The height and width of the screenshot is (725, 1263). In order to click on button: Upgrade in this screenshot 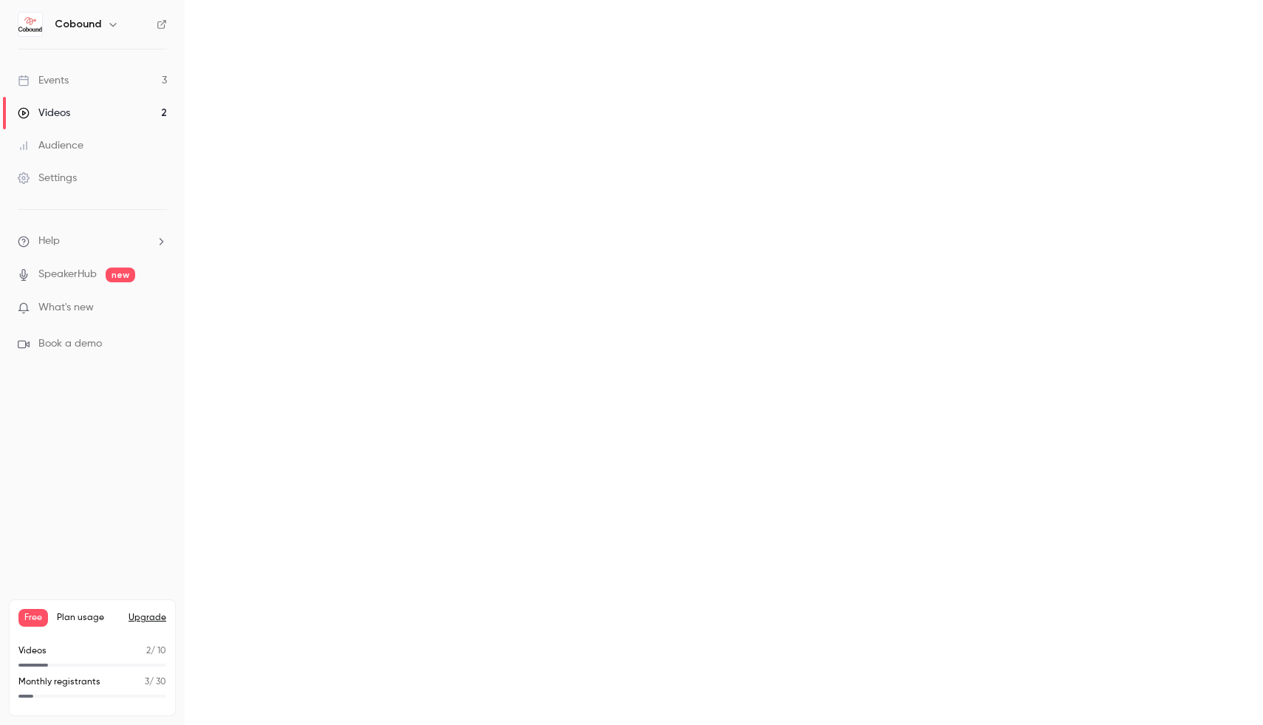, I will do `click(147, 618)`.